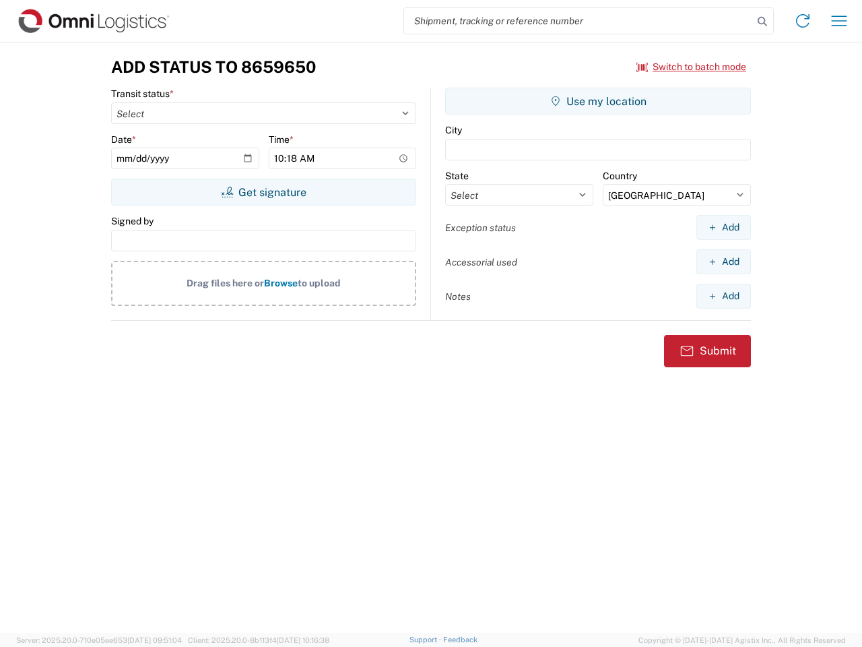 This screenshot has height=647, width=862. What do you see at coordinates (263, 192) in the screenshot?
I see `button: Get signature` at bounding box center [263, 192].